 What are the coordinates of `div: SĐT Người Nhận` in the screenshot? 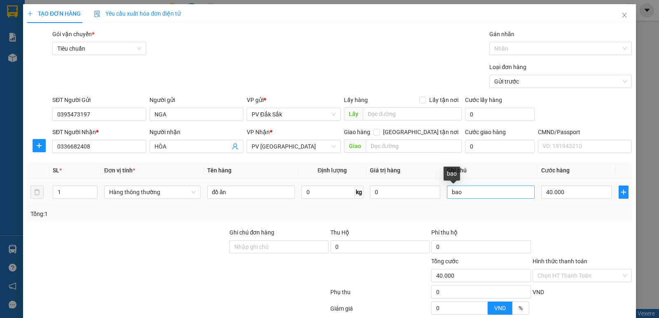 It's located at (99, 132).